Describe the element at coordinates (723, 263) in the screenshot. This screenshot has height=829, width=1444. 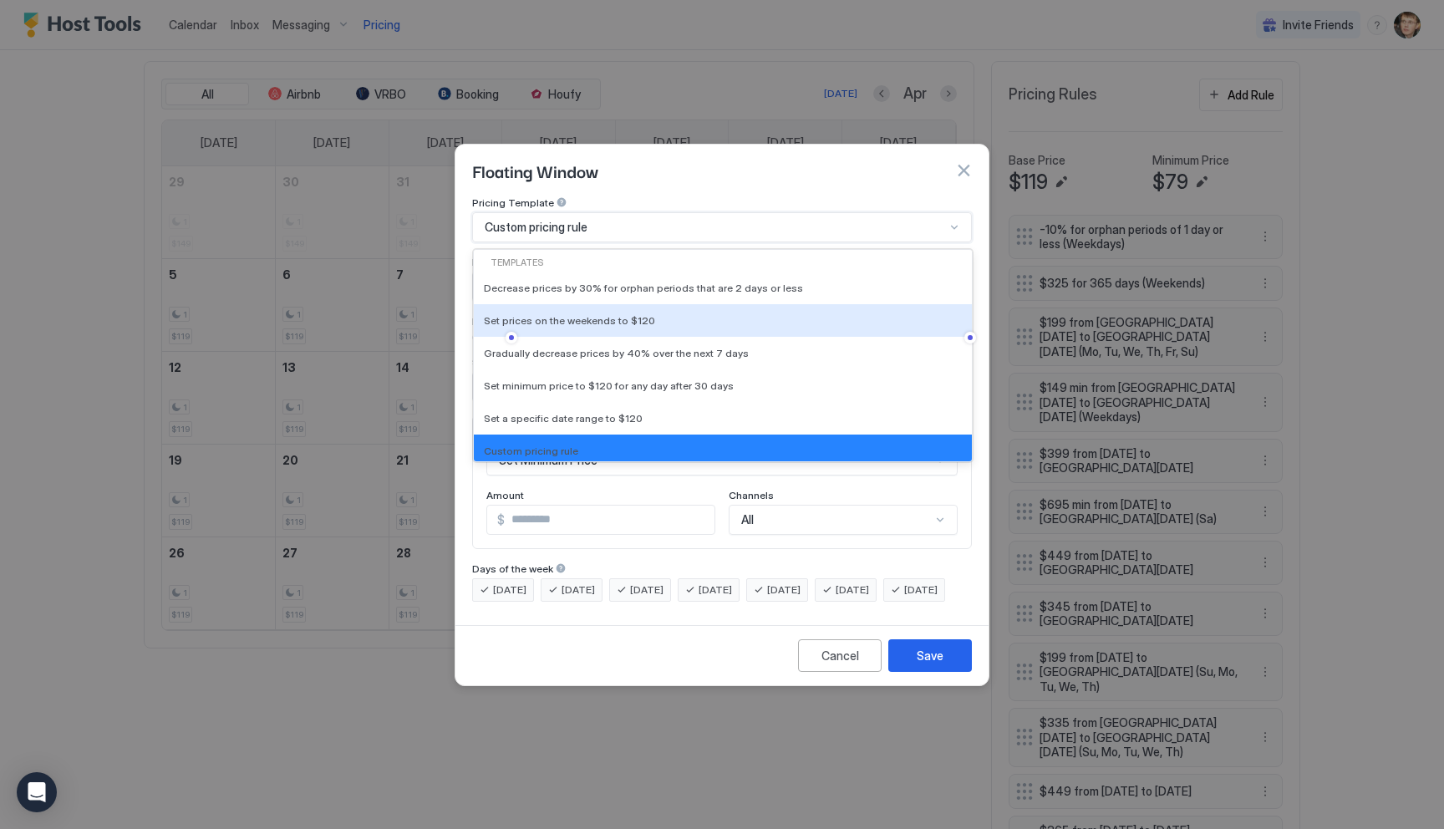
I see `div: Templates` at that location.